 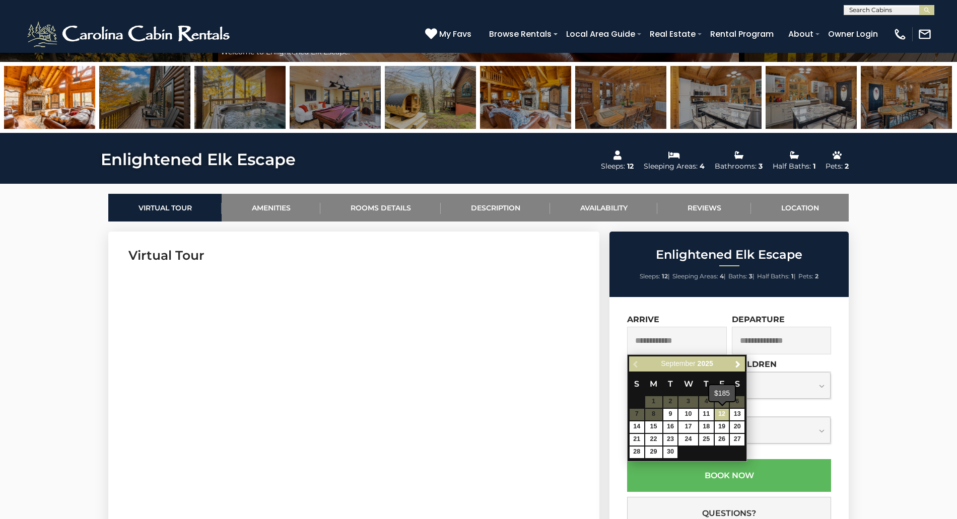 What do you see at coordinates (673, 34) in the screenshot?
I see `a: Real Estate` at bounding box center [673, 34].